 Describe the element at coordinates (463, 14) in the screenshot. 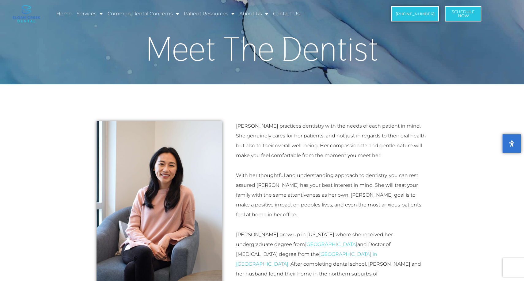

I see `span: Schedule Now` at that location.